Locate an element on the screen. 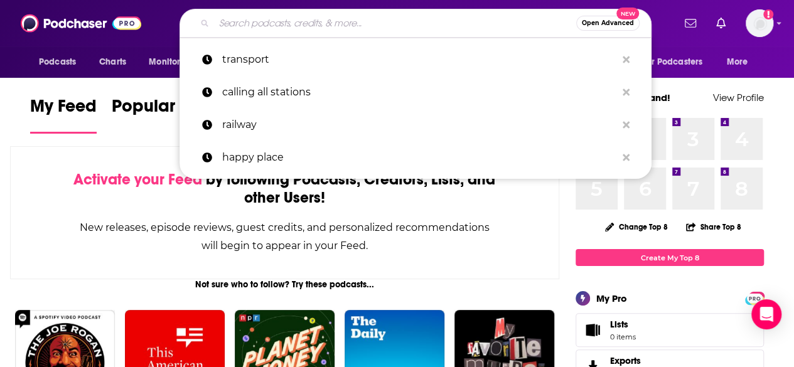 The height and width of the screenshot is (367, 794). a: calling all stations is located at coordinates (416, 92).